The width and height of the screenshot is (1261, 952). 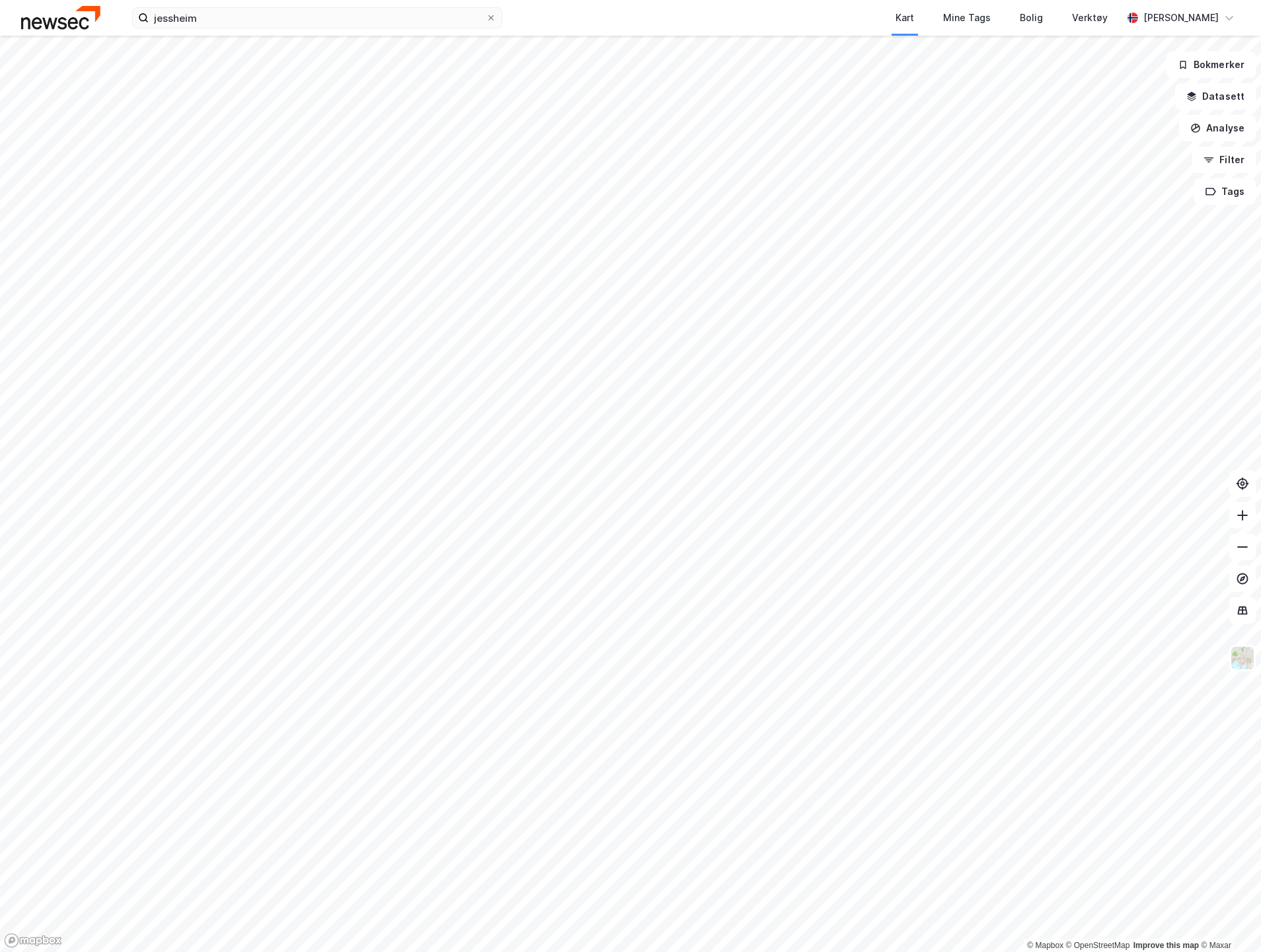 I want to click on div: Kart, so click(x=905, y=18).